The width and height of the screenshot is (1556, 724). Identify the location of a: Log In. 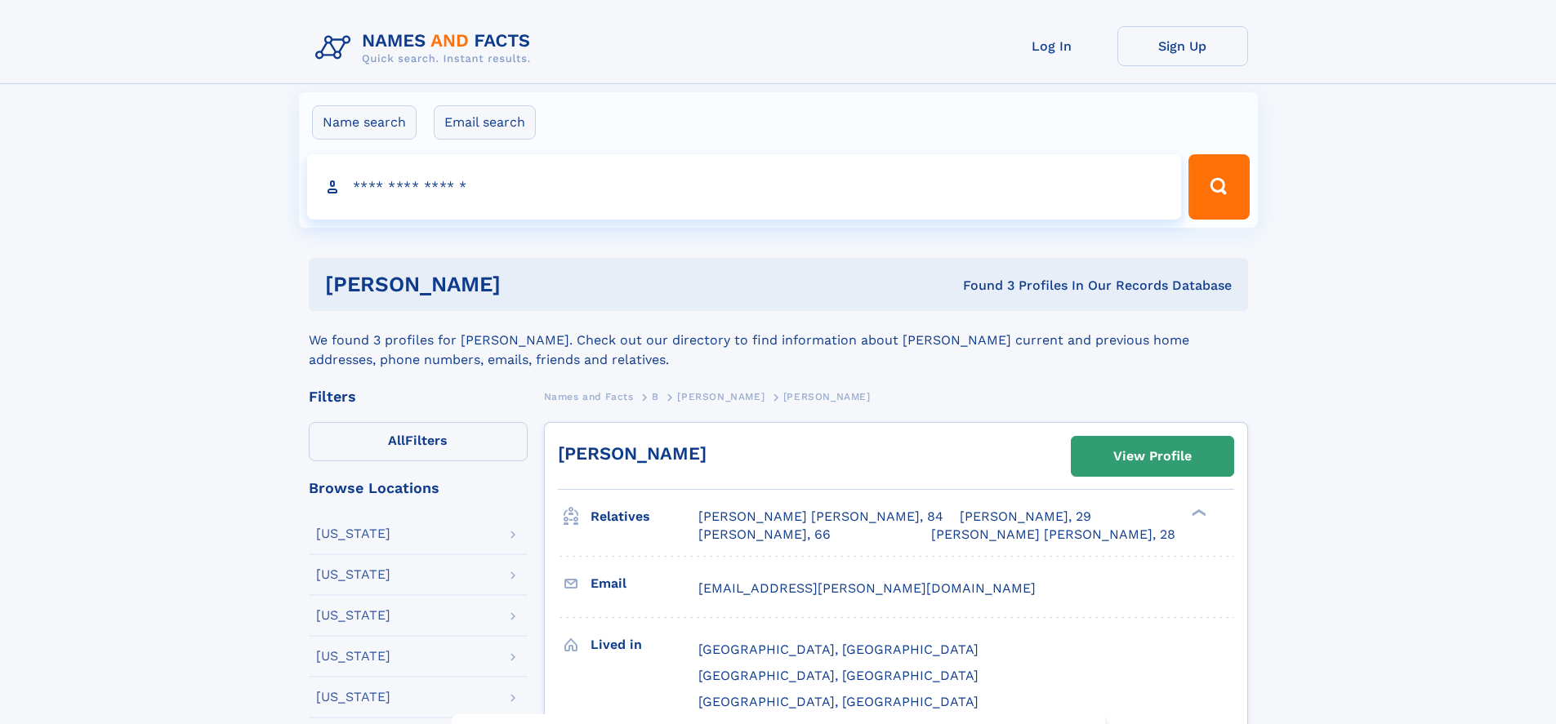
(1052, 46).